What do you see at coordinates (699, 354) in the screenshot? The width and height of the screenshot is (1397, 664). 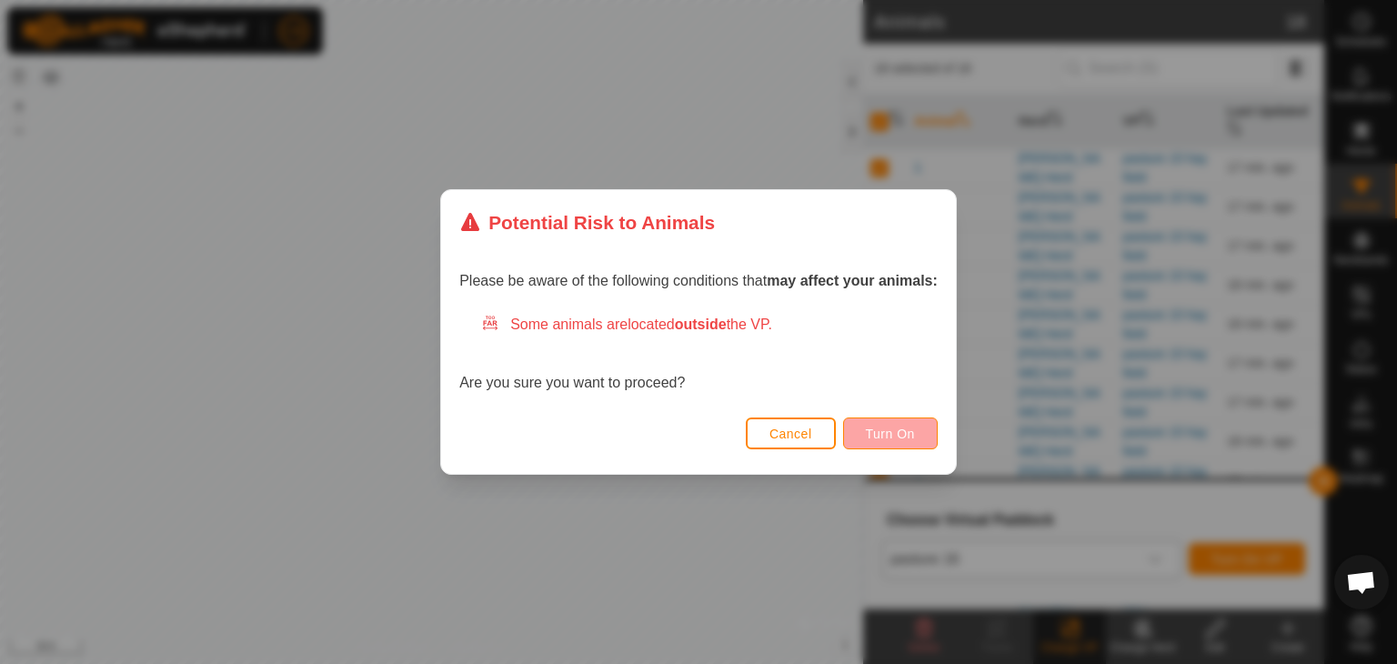 I see `div: Are you sure you want to proceed?` at bounding box center [699, 354].